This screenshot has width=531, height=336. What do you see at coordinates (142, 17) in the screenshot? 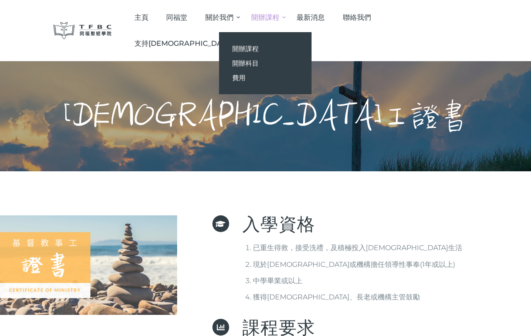
I see `span: 主頁` at bounding box center [142, 17].